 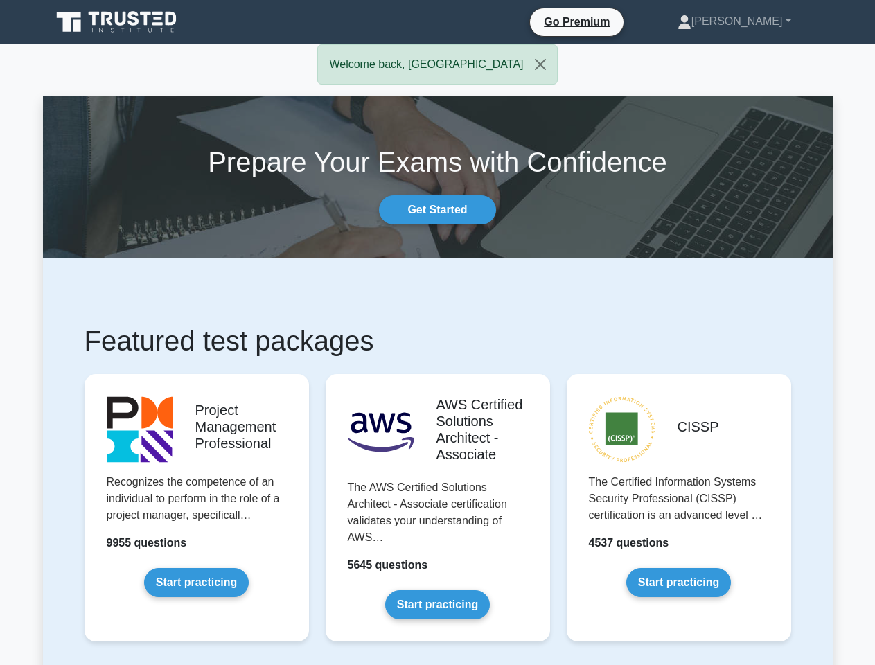 I want to click on button: Close, so click(x=540, y=64).